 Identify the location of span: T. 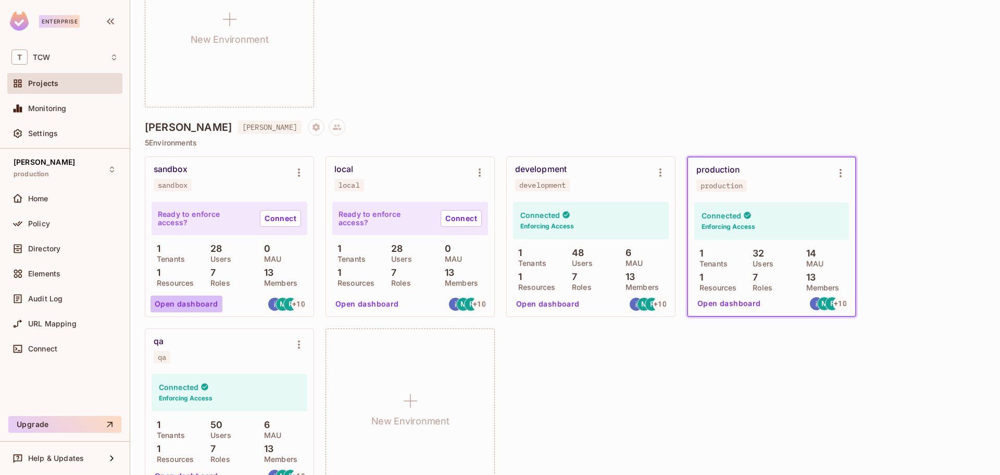
(19, 57).